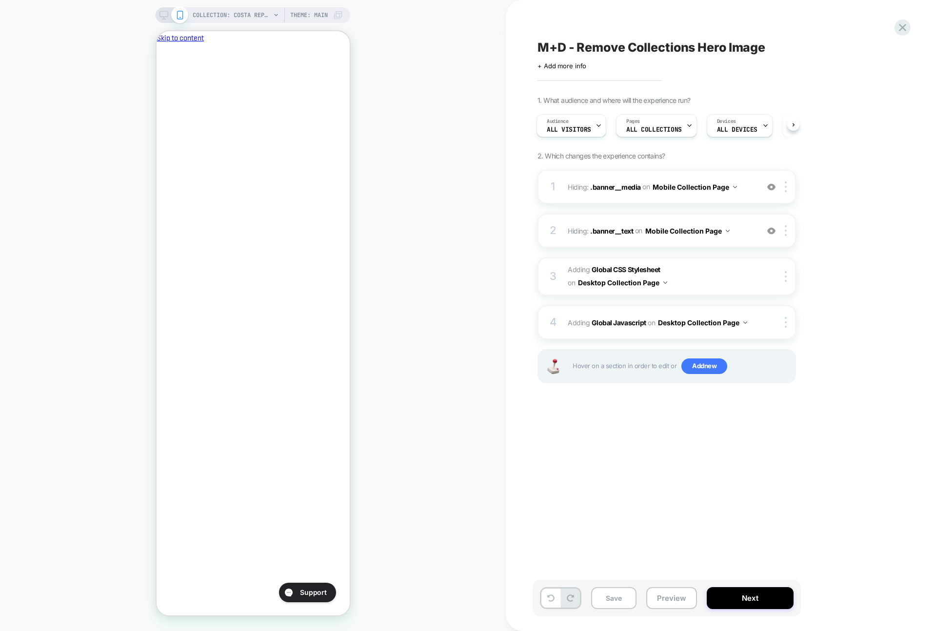 Image resolution: width=935 pixels, height=631 pixels. Describe the element at coordinates (39, 13) in the screenshot. I see `h2: Support` at that location.